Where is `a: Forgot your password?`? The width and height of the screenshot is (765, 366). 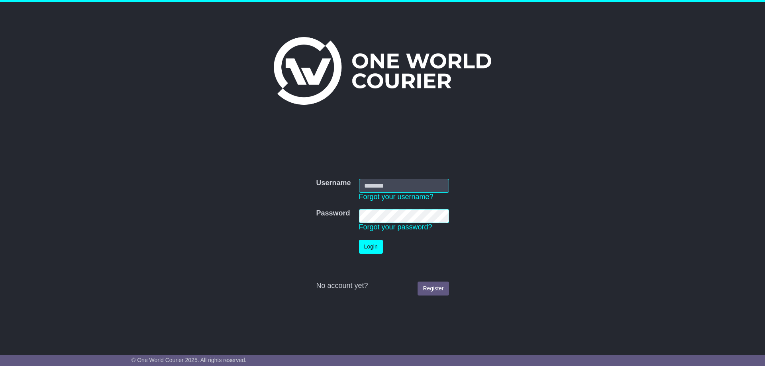
a: Forgot your password? is located at coordinates (395, 227).